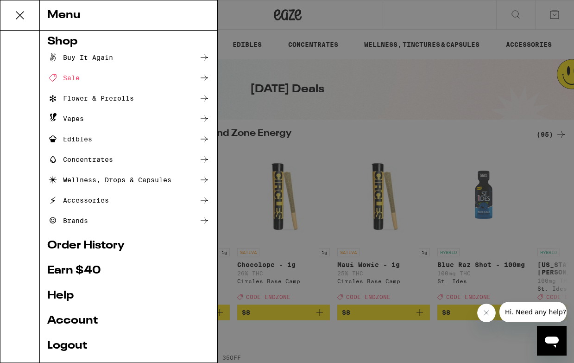 The image size is (574, 363). What do you see at coordinates (128, 180) in the screenshot?
I see `a: Wellness, Drops & Capsules` at bounding box center [128, 180].